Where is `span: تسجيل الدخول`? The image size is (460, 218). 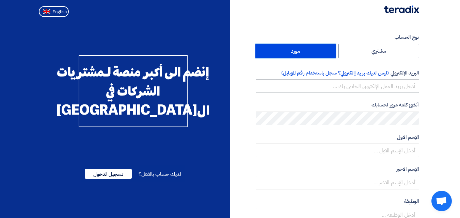 span: تسجيل الدخول is located at coordinates (108, 174).